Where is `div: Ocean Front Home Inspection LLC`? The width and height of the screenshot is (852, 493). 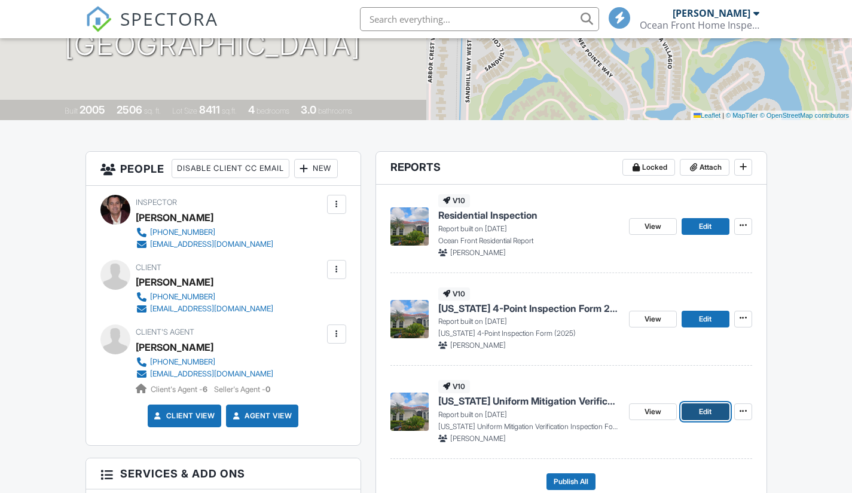 div: Ocean Front Home Inspection LLC is located at coordinates (699, 25).